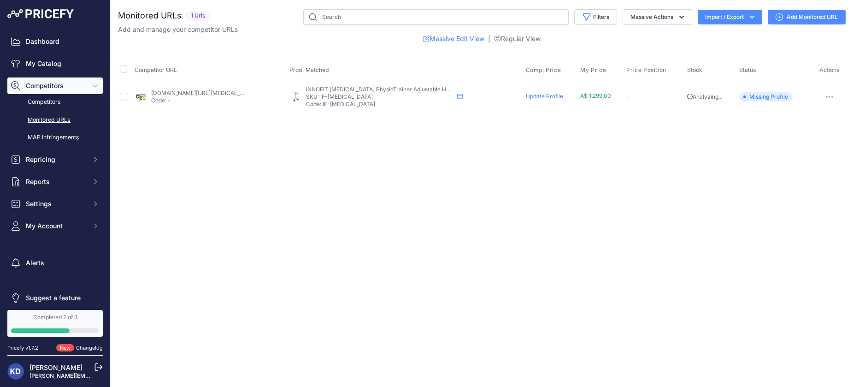  What do you see at coordinates (436, 17) in the screenshot?
I see `input: Search` at bounding box center [436, 17].